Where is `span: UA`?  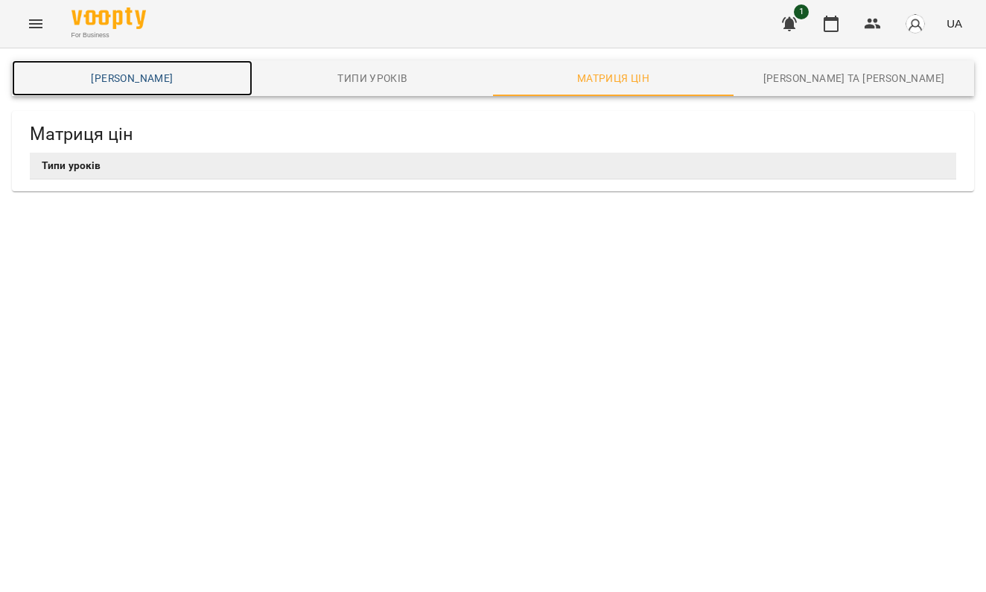 span: UA is located at coordinates (954, 23).